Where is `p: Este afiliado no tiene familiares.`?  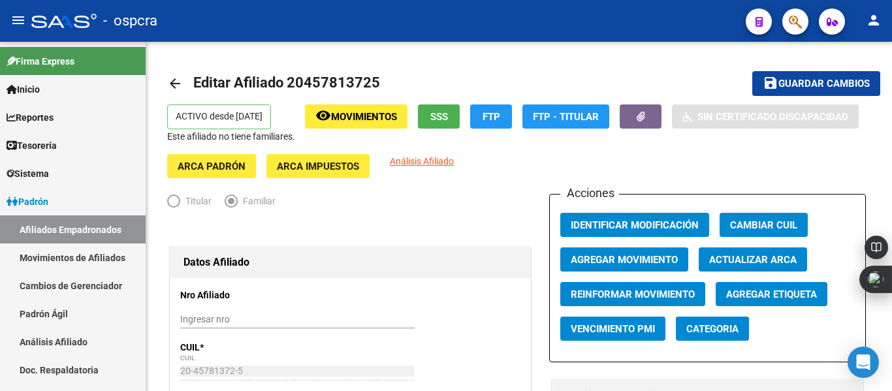 p: Este afiliado no tiene familiares. is located at coordinates (231, 136).